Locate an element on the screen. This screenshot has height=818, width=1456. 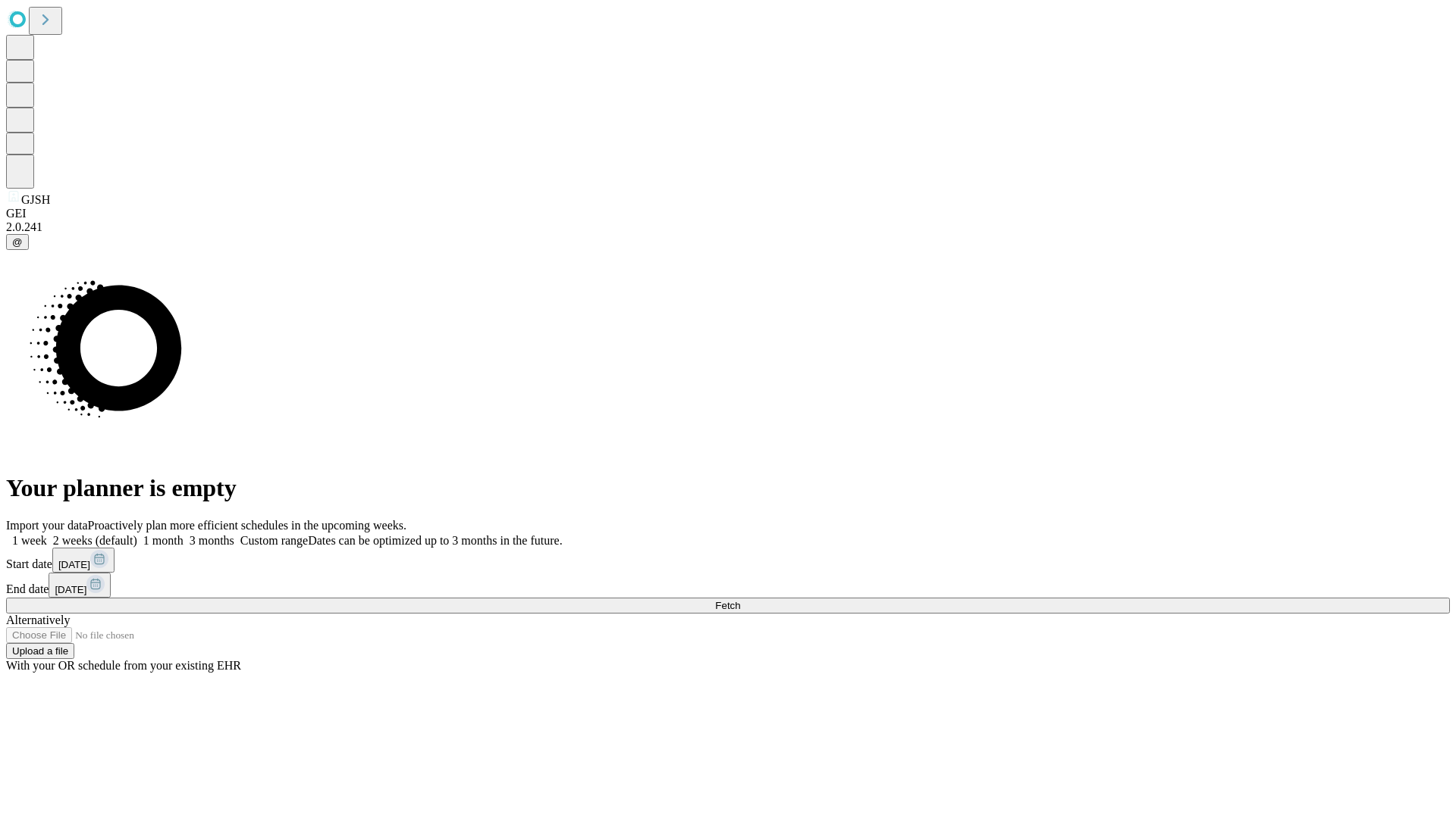
span: Dates can be optimized up to 3 months in the future. is located at coordinates (434, 541).